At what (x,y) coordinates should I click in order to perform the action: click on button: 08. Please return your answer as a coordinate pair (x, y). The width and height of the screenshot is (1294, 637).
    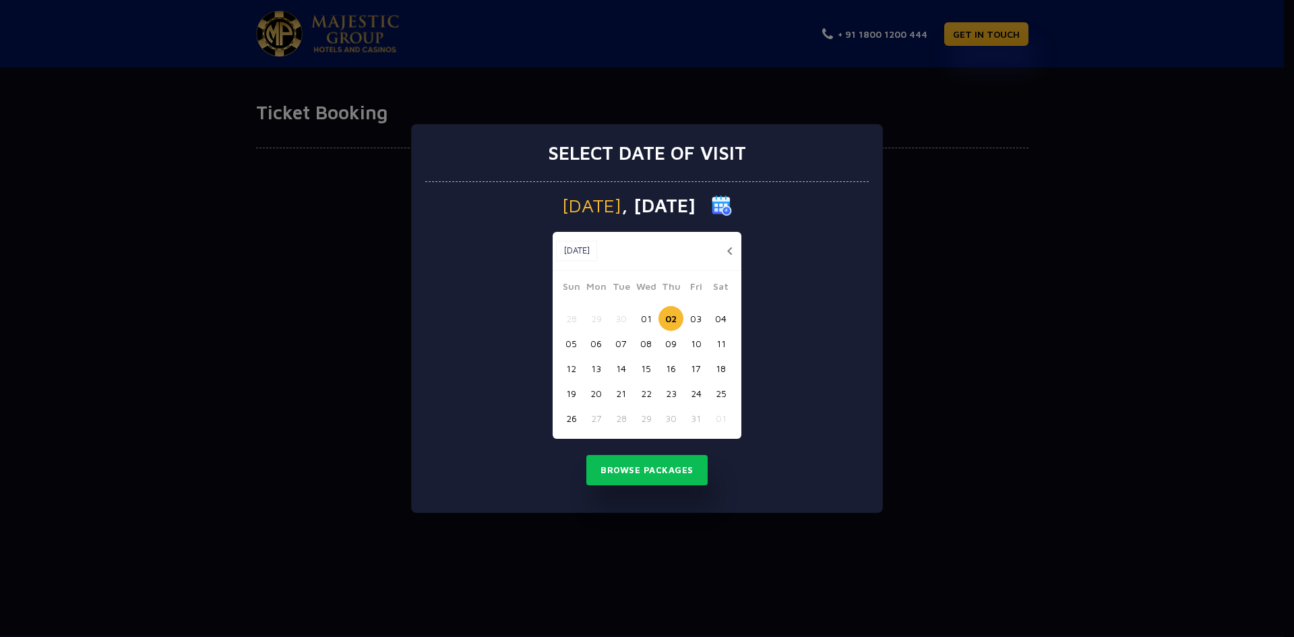
    Looking at the image, I should click on (646, 343).